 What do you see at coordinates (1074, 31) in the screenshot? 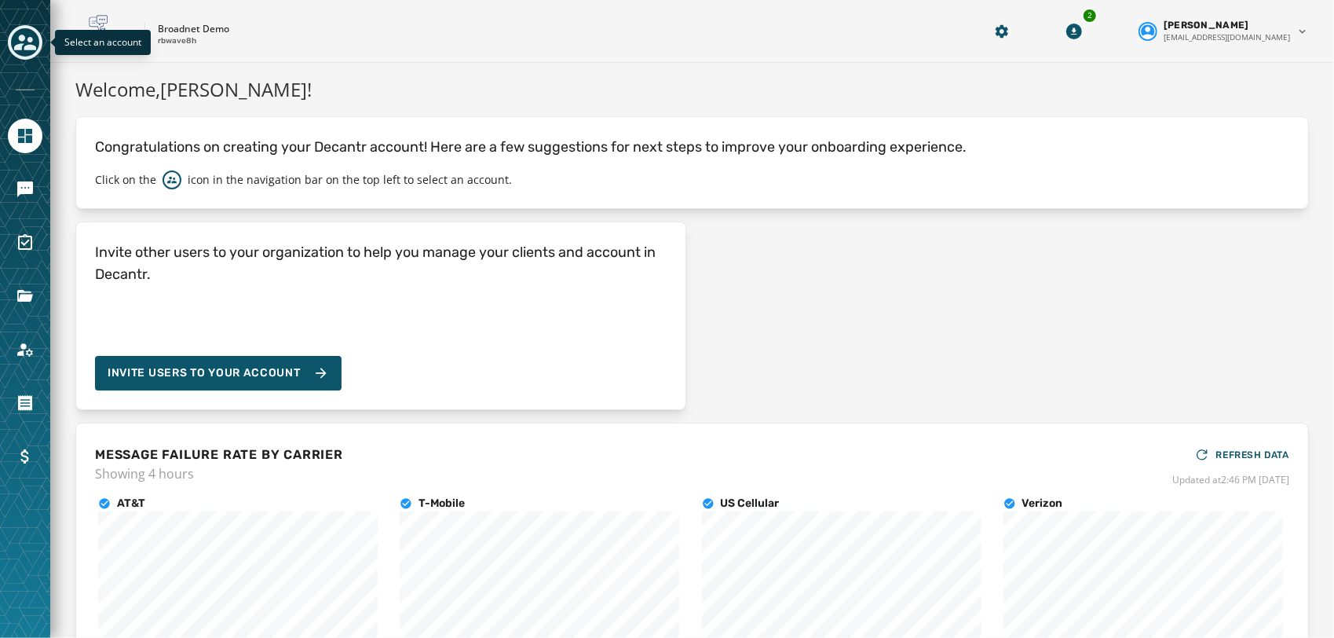
I see `button: Download Menu` at bounding box center [1074, 31].